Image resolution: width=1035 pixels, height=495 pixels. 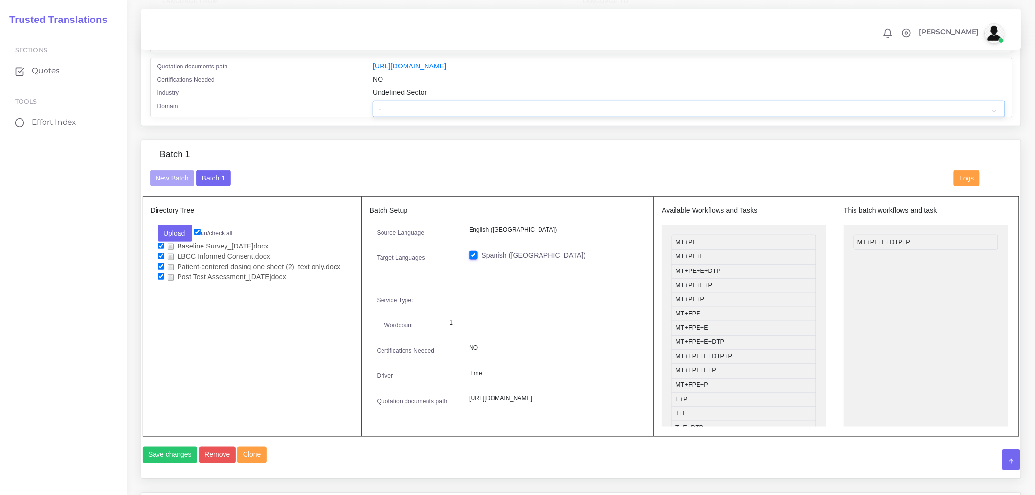 I want to click on h5: Available Workflows and Tasks, so click(x=744, y=210).